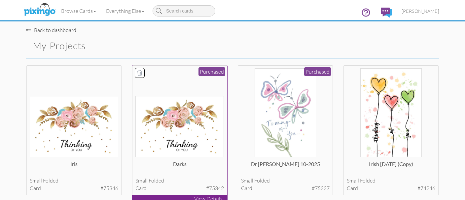 Image resolution: width=465 pixels, height=200 pixels. Describe the element at coordinates (285, 113) in the screenshot. I see `img: 136308-1-1759271925184-073715d480a447c2-qa.jpg` at that location.